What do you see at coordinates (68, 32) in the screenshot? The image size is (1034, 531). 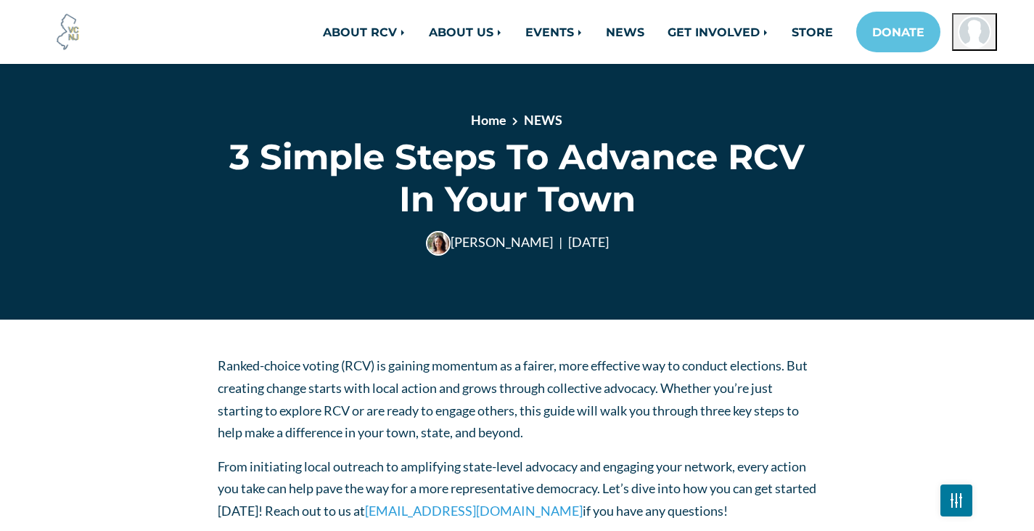 I see `img: Voter Choice NJ` at bounding box center [68, 32].